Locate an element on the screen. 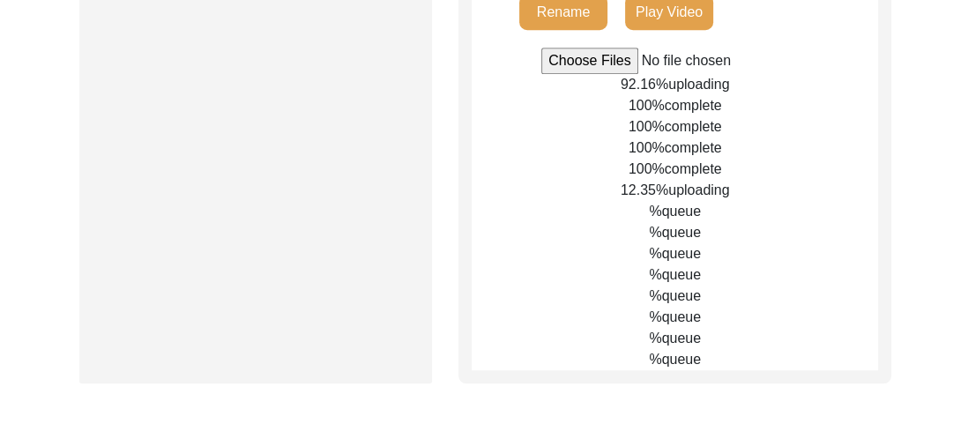  span: 12.35% is located at coordinates (644, 189).